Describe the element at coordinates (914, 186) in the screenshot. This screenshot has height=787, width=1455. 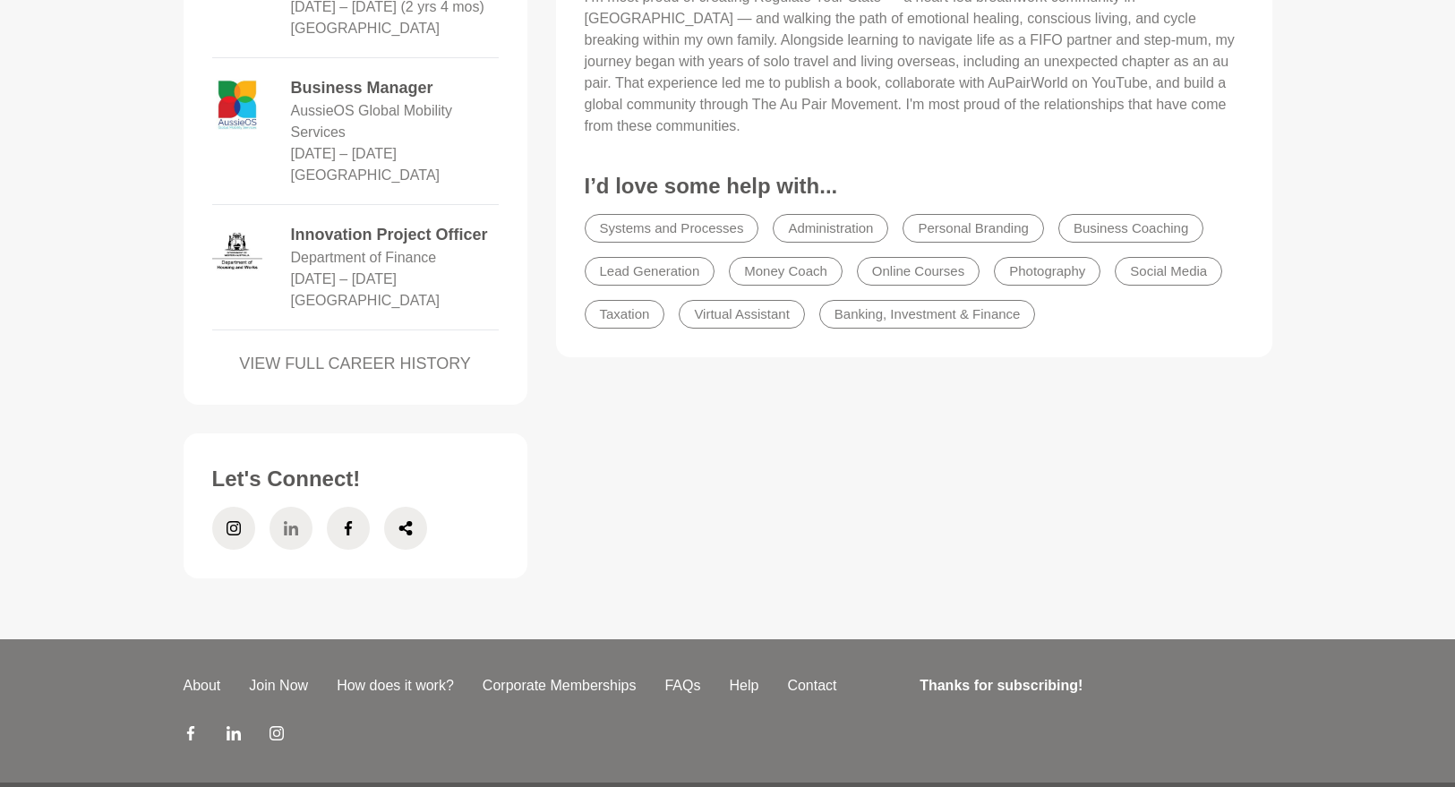
I see `h3: I’d love some help with...` at that location.